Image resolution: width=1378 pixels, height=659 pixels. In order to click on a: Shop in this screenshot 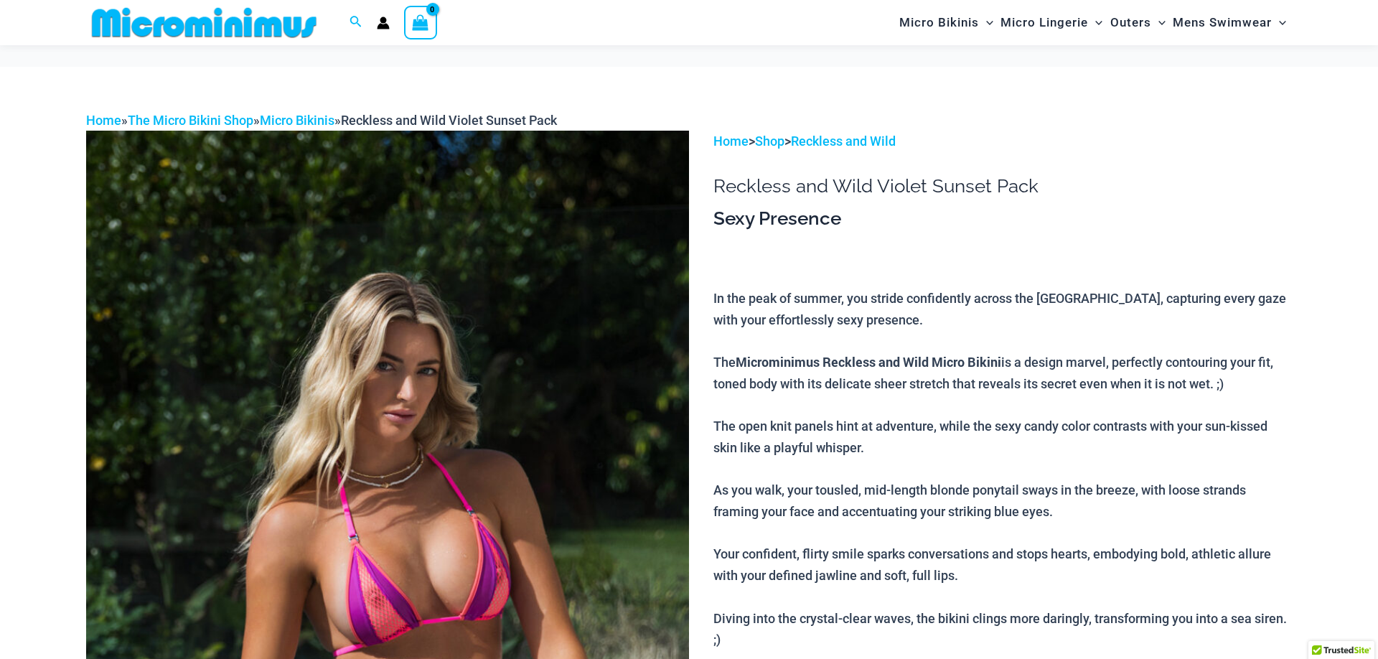, I will do `click(769, 141)`.